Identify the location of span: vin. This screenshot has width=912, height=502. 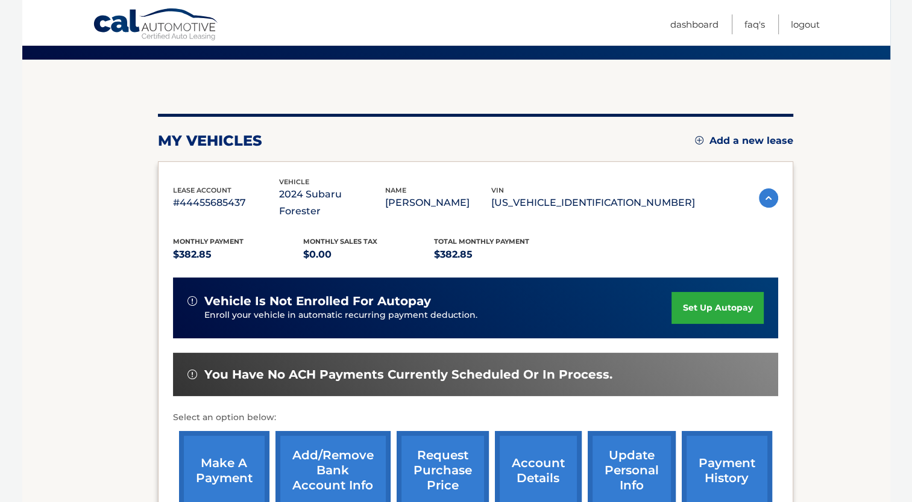
(497, 190).